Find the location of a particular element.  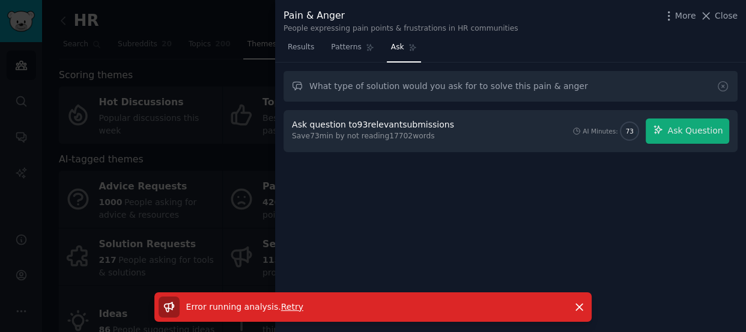

a: Patterns is located at coordinates (352, 50).